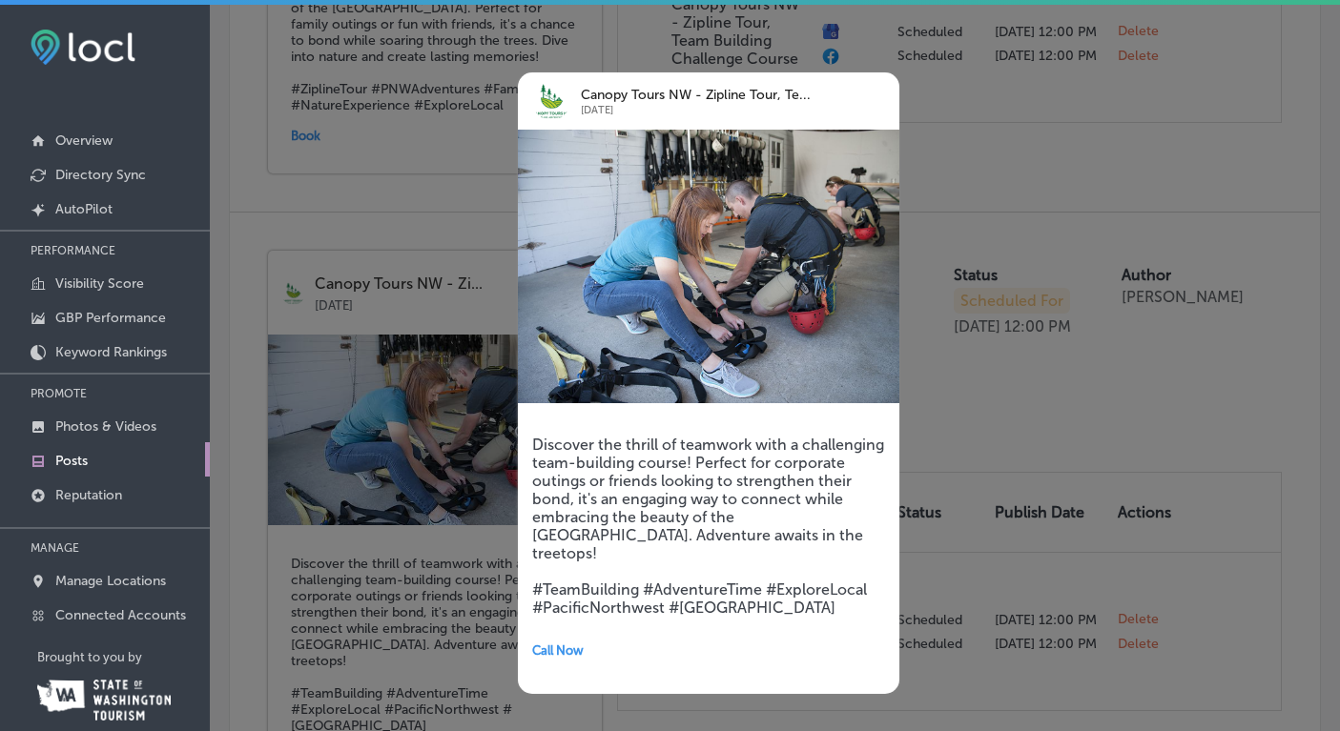  Describe the element at coordinates (83, 47) in the screenshot. I see `img: fda3e92497d09a02dc62c9cd864e3231.png` at that location.